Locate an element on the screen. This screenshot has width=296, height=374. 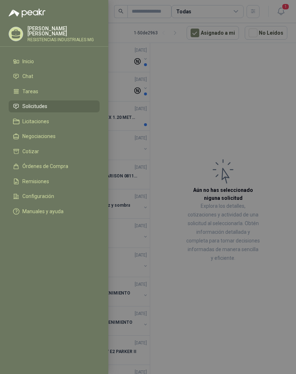
span: Licitaciones is located at coordinates (36, 121).